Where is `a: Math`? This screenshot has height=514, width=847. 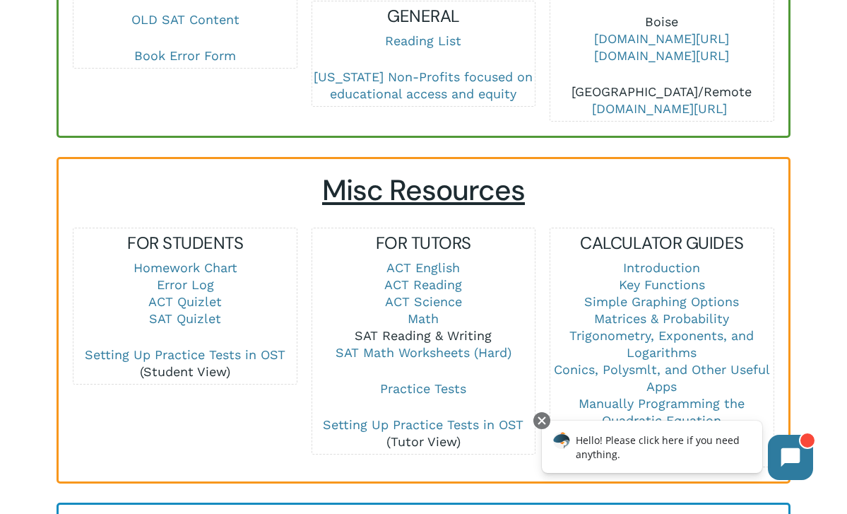 a: Math is located at coordinates (423, 318).